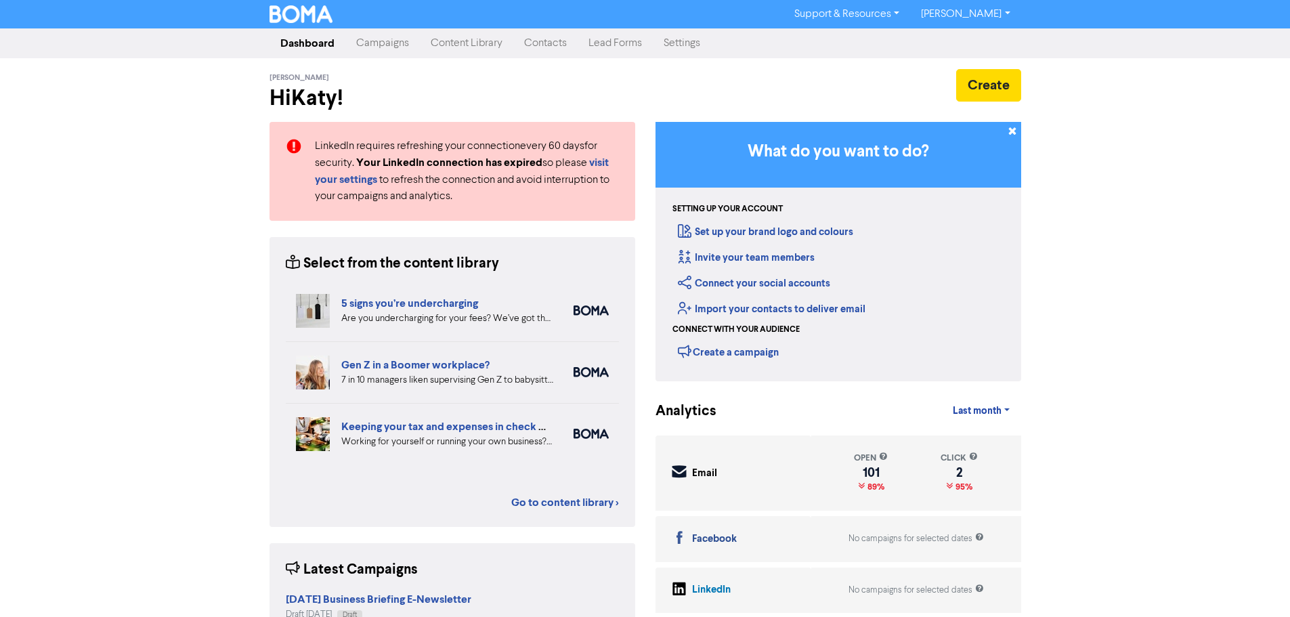 Image resolution: width=1290 pixels, height=617 pixels. What do you see at coordinates (727, 209) in the screenshot?
I see `div: Setting up your account` at bounding box center [727, 209].